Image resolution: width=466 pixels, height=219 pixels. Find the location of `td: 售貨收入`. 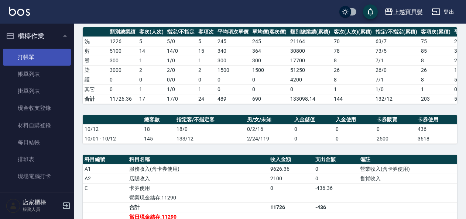

td: 售貨收入 is located at coordinates (407, 179).